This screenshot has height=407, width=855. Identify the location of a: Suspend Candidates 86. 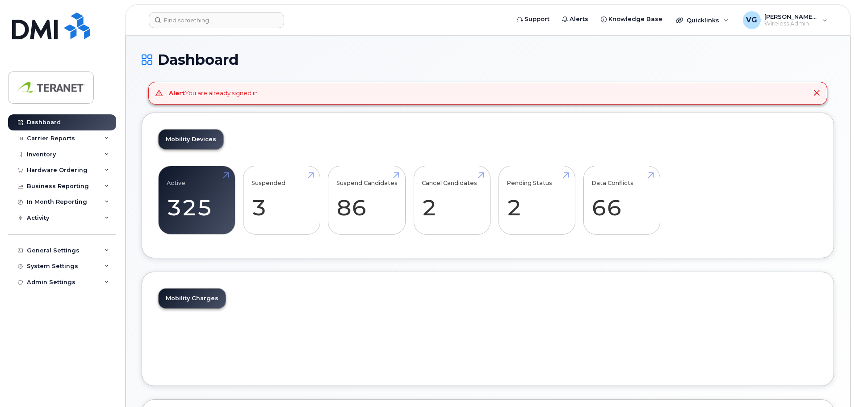
(367, 200).